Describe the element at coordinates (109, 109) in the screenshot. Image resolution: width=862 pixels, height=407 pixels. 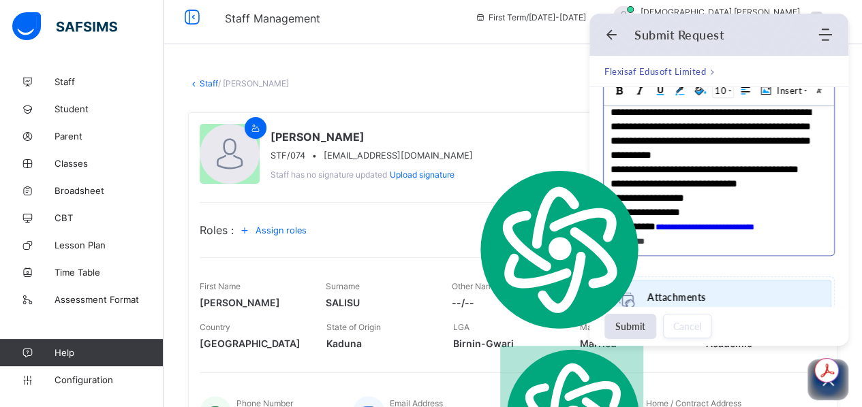
I see `span: Student` at that location.